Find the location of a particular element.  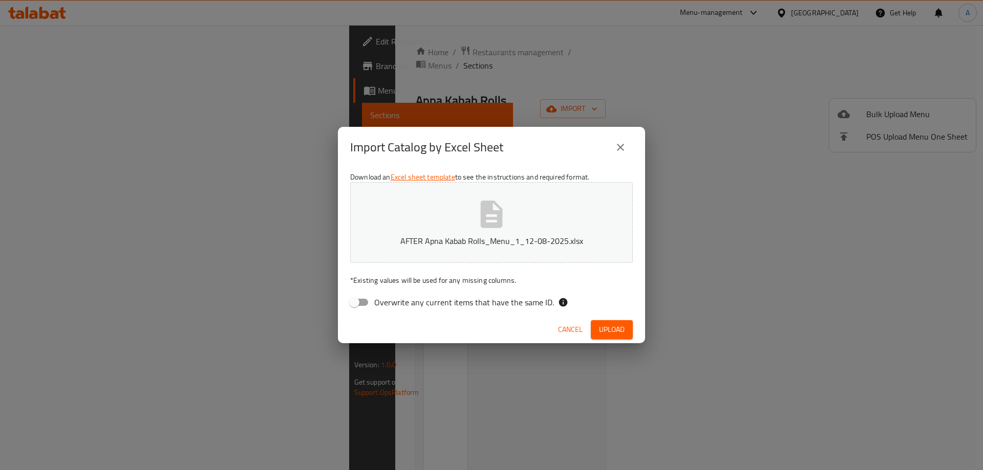

button: close is located at coordinates (620, 147).